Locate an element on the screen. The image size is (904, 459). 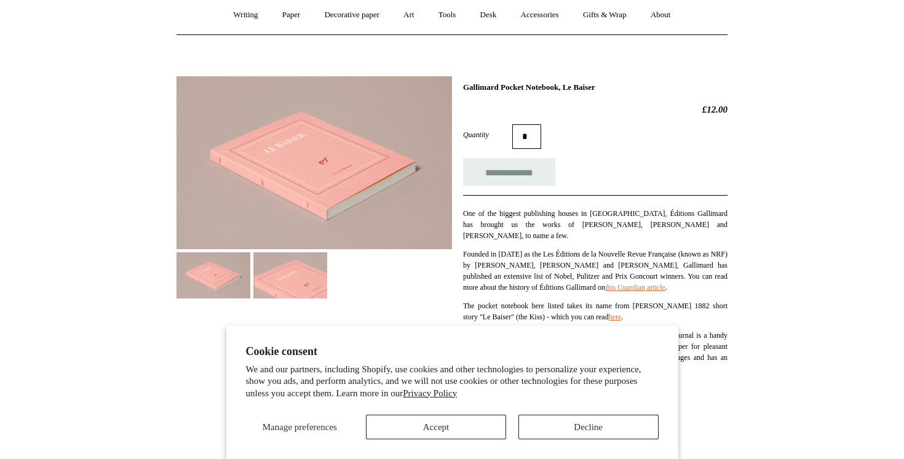
button: Manage preferences is located at coordinates (300, 427).